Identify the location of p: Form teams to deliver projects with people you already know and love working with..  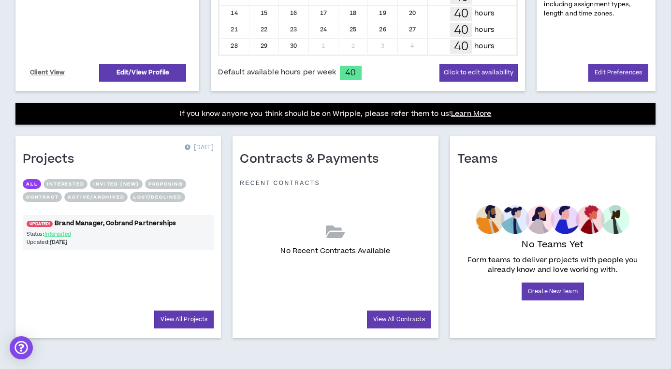
(552, 265).